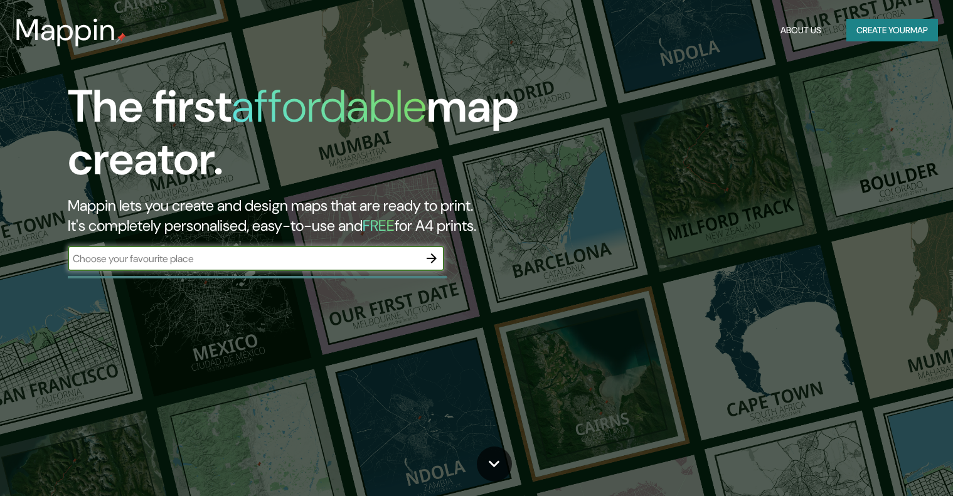 Image resolution: width=953 pixels, height=496 pixels. What do you see at coordinates (329, 106) in the screenshot?
I see `h1: affordable` at bounding box center [329, 106].